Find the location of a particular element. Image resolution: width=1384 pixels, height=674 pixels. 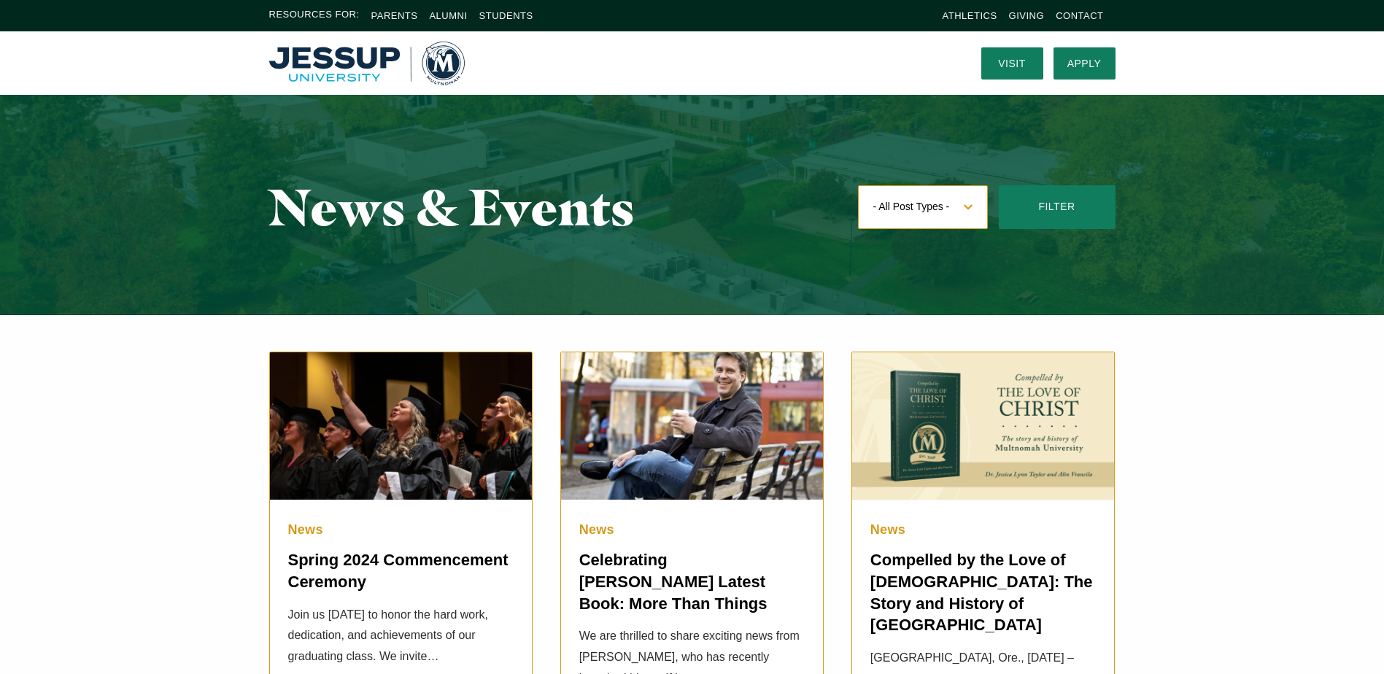

h5: Spring 2024 Commencement Ceremony is located at coordinates (401, 571).